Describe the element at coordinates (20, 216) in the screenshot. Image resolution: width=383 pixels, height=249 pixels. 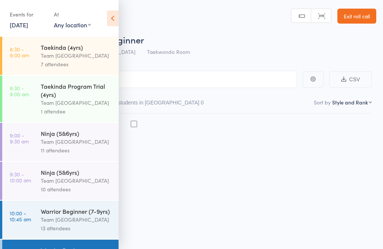
I see `time: 10:00 - 10:45 am` at that location.